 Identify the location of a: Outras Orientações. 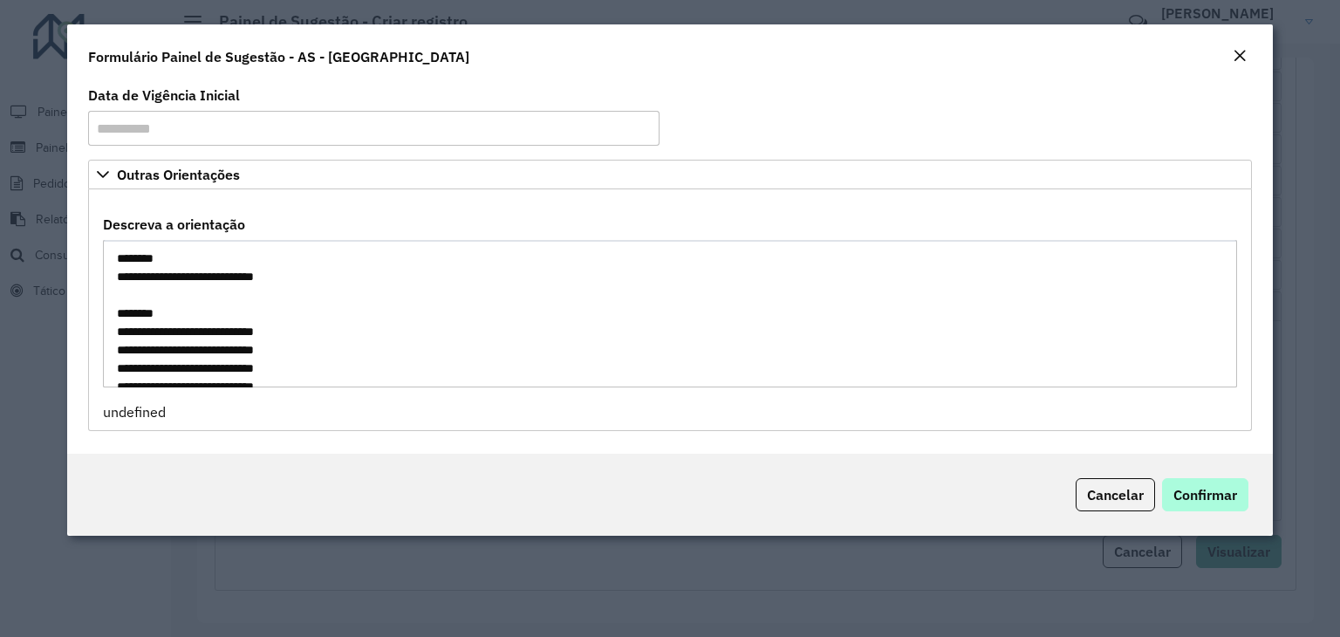
(670, 174).